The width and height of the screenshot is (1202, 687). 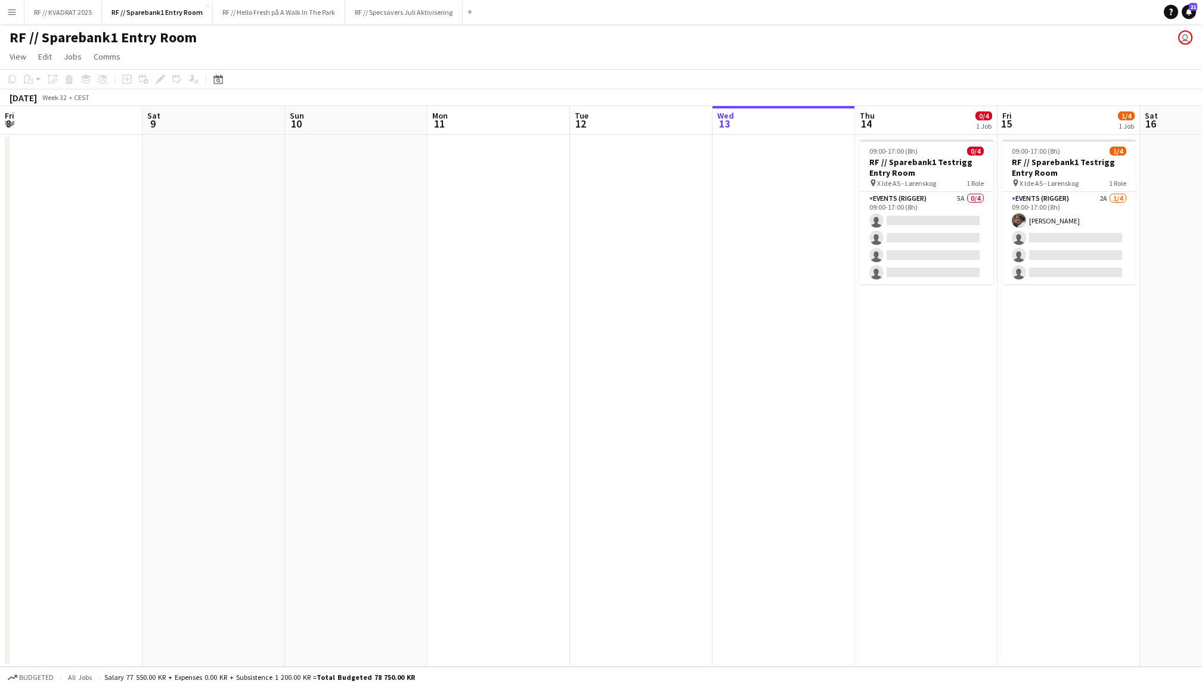 What do you see at coordinates (1185, 38) in the screenshot?
I see `app-user-avatar: Marit Holvik` at bounding box center [1185, 38].